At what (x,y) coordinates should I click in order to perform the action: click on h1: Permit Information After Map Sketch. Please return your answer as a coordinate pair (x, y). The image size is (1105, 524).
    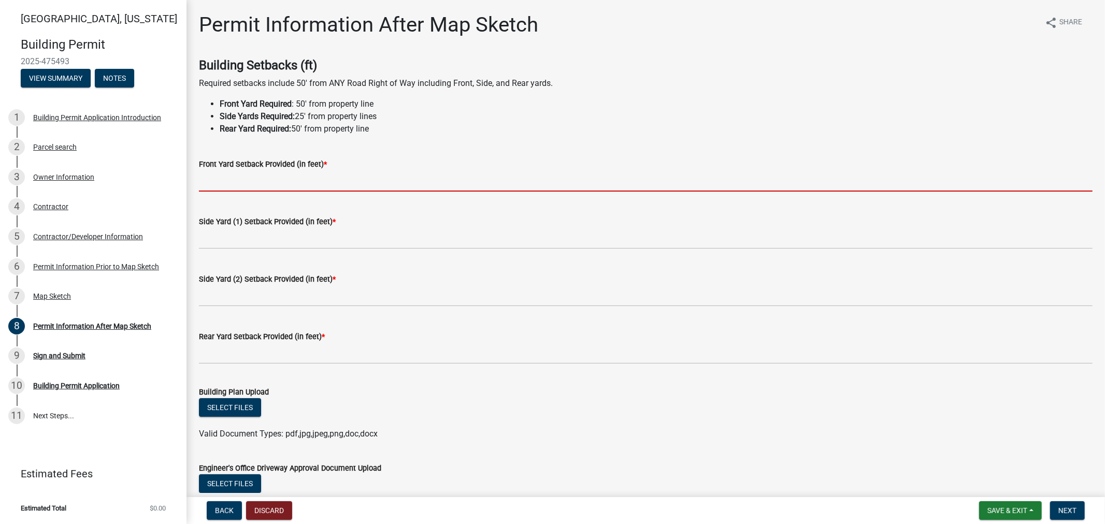
    Looking at the image, I should click on (368, 25).